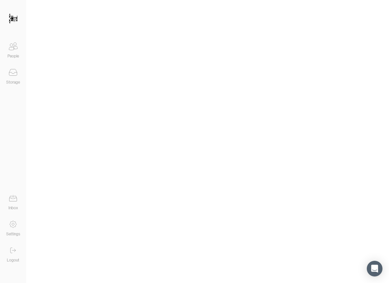  What do you see at coordinates (13, 234) in the screenshot?
I see `div: Settings` at bounding box center [13, 234].